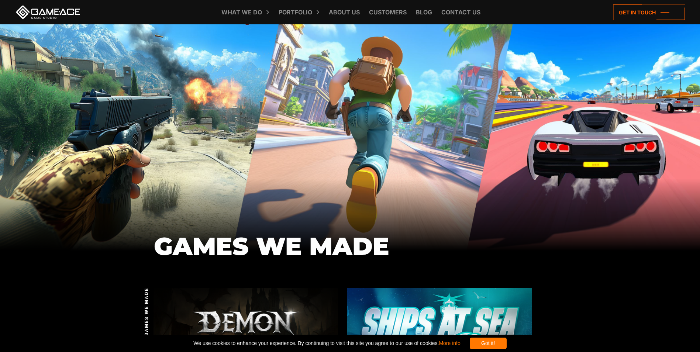 The image size is (700, 352). What do you see at coordinates (147, 312) in the screenshot?
I see `span: GAMES WE MADE` at bounding box center [147, 312].